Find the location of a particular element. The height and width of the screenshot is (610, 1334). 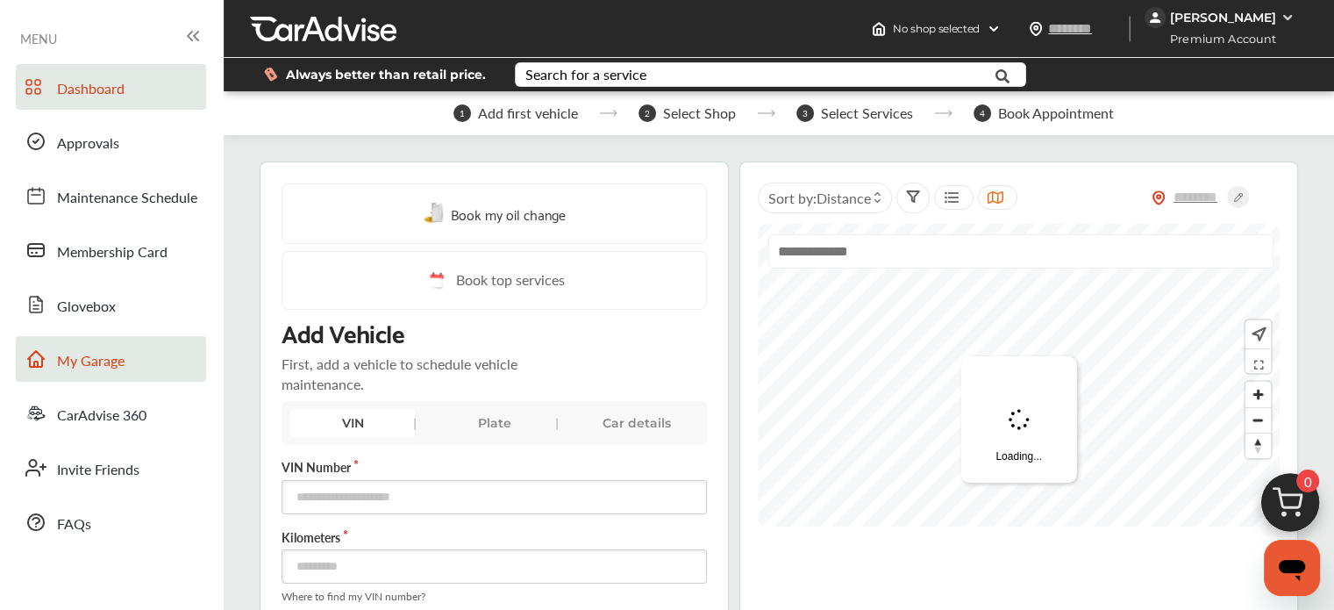

label: Kilometers is located at coordinates (494, 537).